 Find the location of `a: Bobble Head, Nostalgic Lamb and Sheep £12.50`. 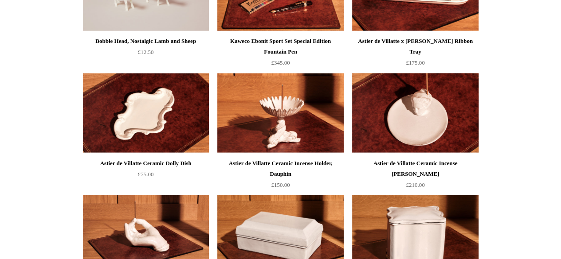

a: Bobble Head, Nostalgic Lamb and Sheep £12.50 is located at coordinates (146, 54).